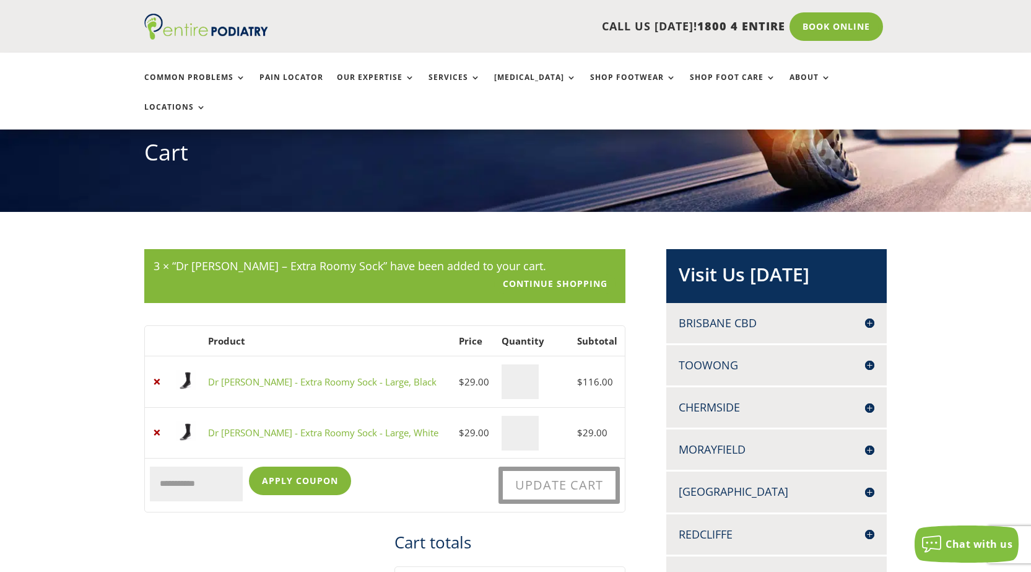  What do you see at coordinates (633, 86) in the screenshot?
I see `a: Shop Footwear` at bounding box center [633, 86].